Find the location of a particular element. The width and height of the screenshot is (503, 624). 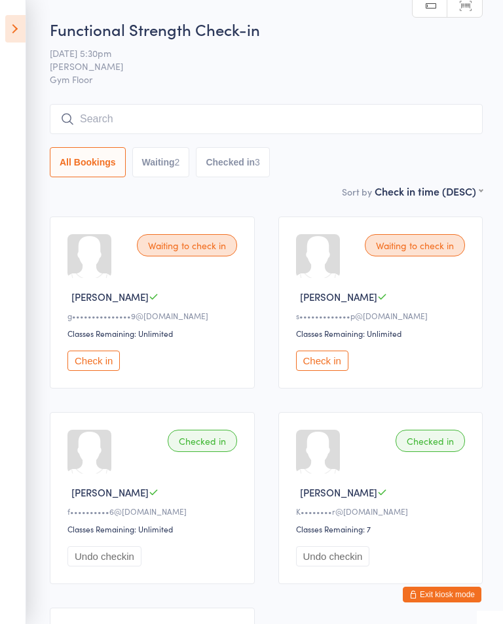

div: Check in time (DESC) is located at coordinates (428, 191).